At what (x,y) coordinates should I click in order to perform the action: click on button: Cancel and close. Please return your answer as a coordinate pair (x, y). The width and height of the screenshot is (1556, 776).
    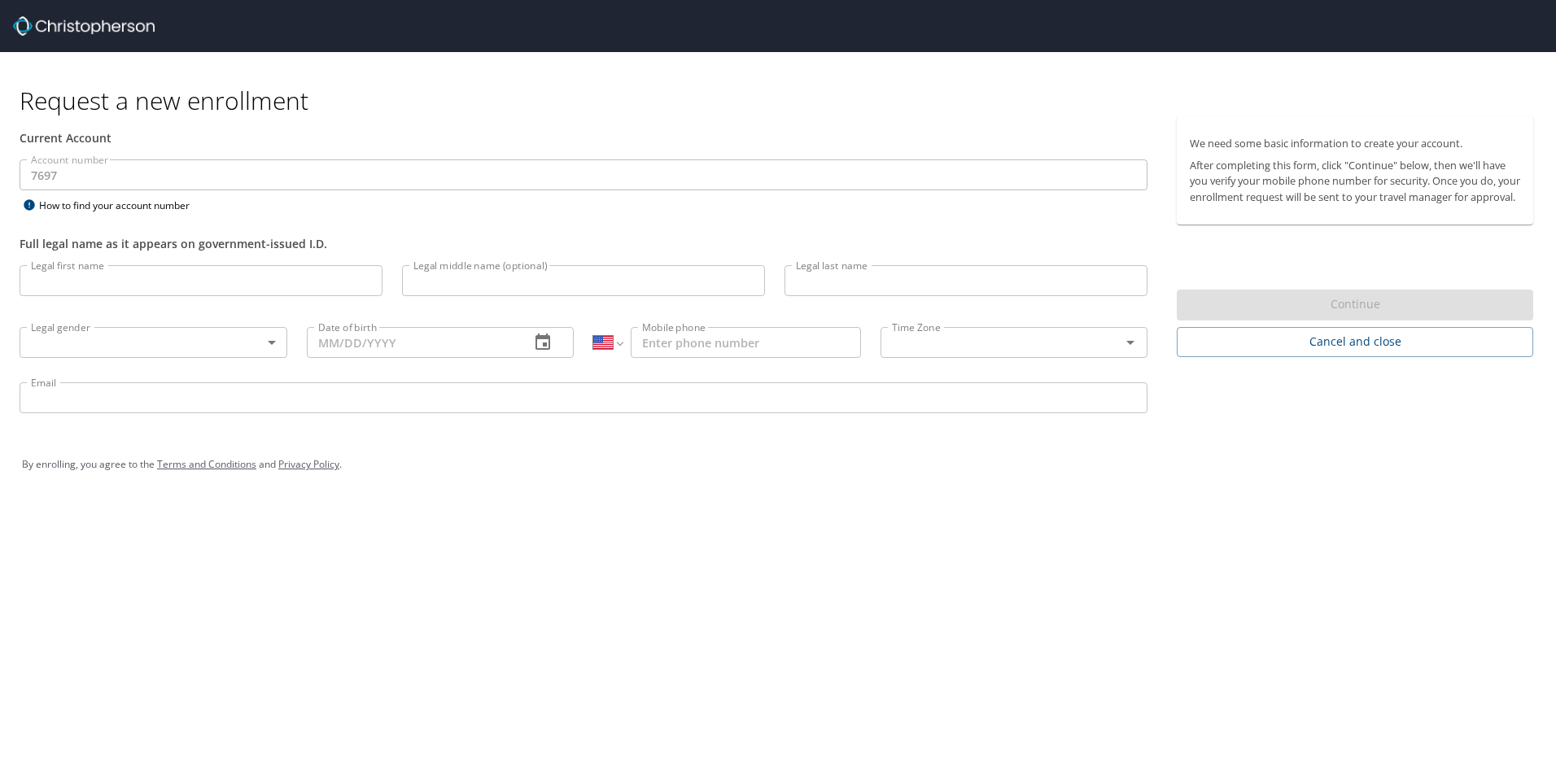
    Looking at the image, I should click on (1355, 342).